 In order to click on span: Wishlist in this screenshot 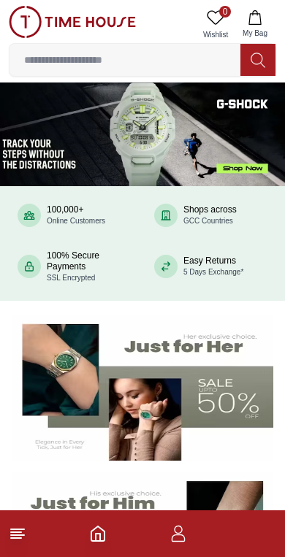, I will do `click(215, 34)`.